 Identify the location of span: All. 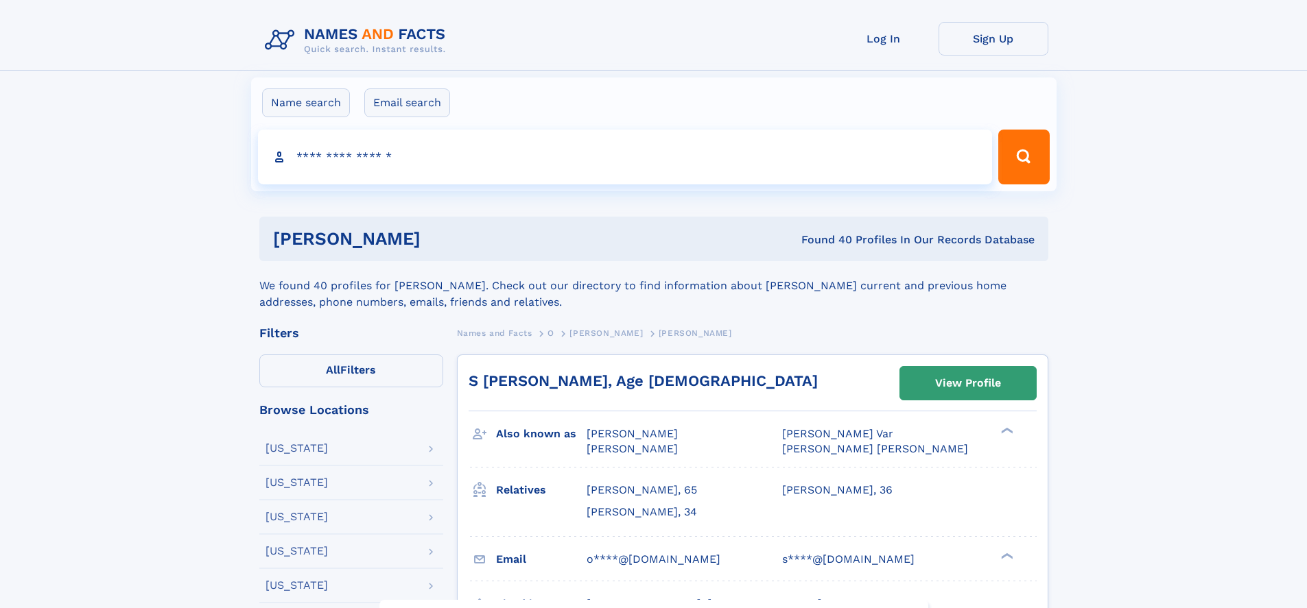
(333, 370).